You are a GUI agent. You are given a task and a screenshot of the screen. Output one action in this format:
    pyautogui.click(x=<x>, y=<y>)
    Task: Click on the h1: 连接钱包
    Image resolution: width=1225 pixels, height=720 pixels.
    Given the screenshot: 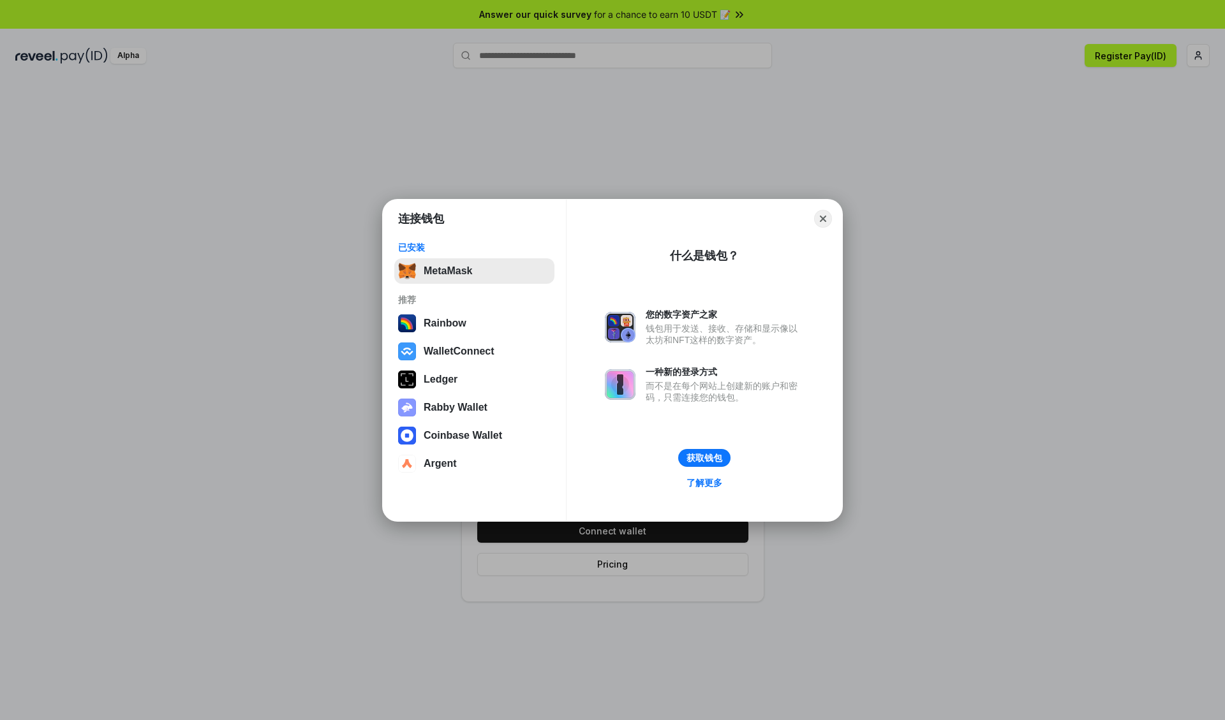 What is the action you would take?
    pyautogui.click(x=421, y=219)
    